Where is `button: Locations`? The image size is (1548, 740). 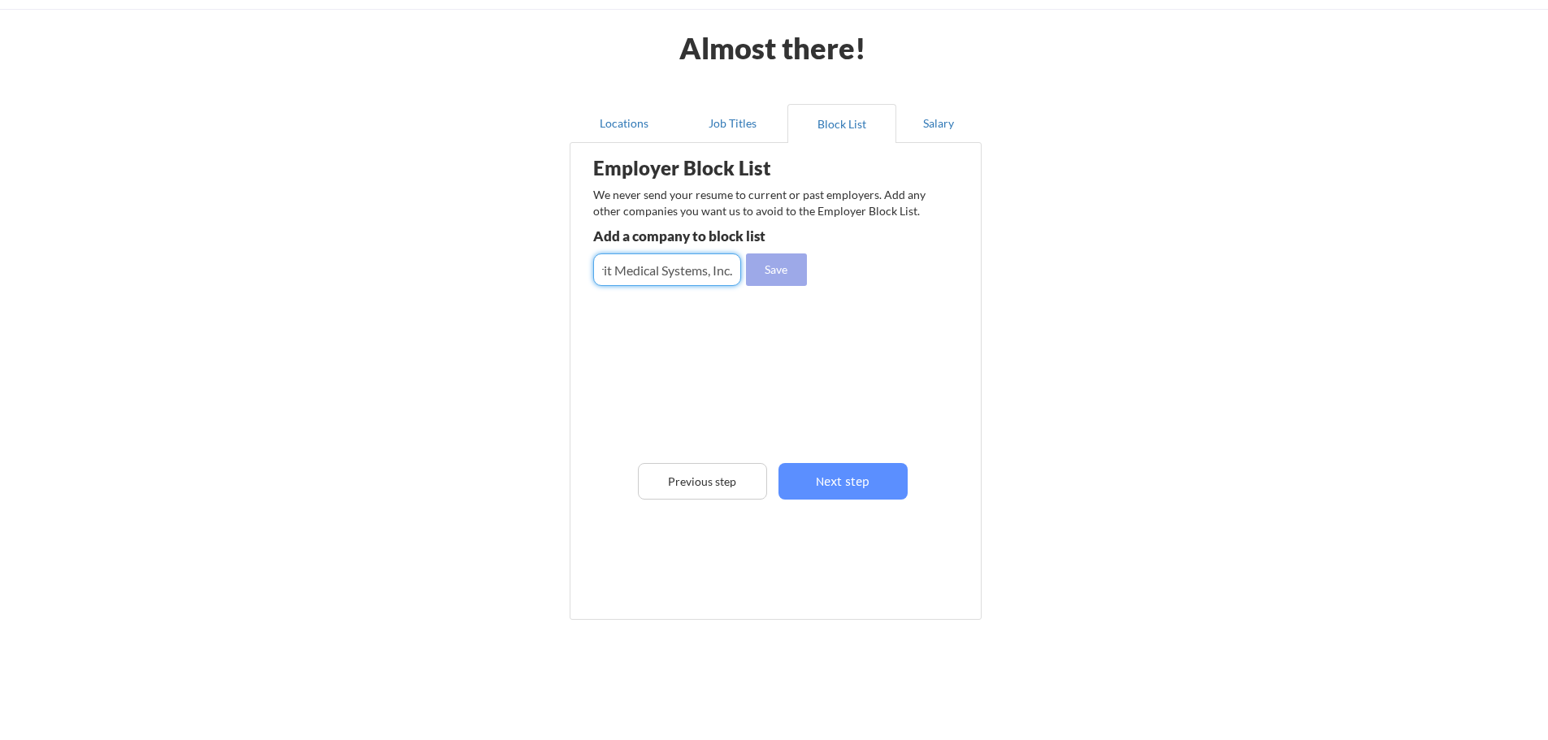 button: Locations is located at coordinates (624, 124).